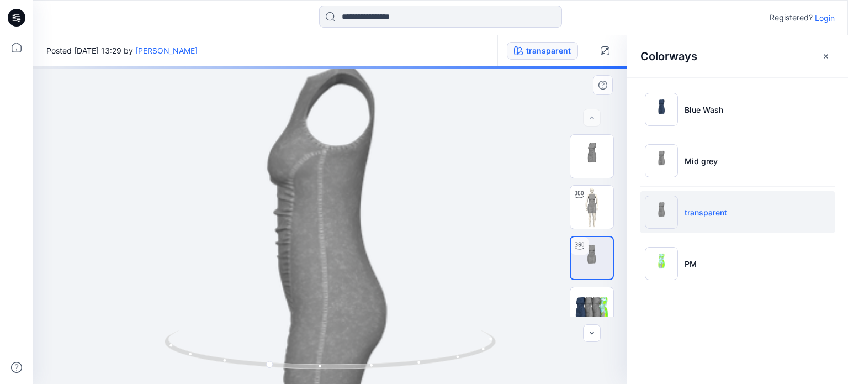 This screenshot has height=384, width=848. I want to click on img: Blue Wash, so click(661, 109).